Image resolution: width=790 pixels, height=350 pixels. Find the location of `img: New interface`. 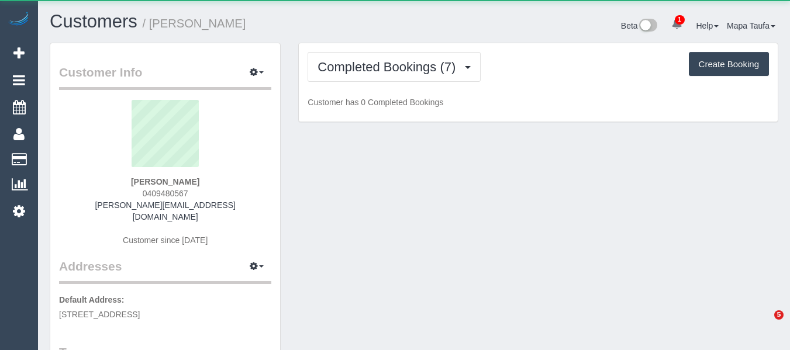

img: New interface is located at coordinates (647, 26).